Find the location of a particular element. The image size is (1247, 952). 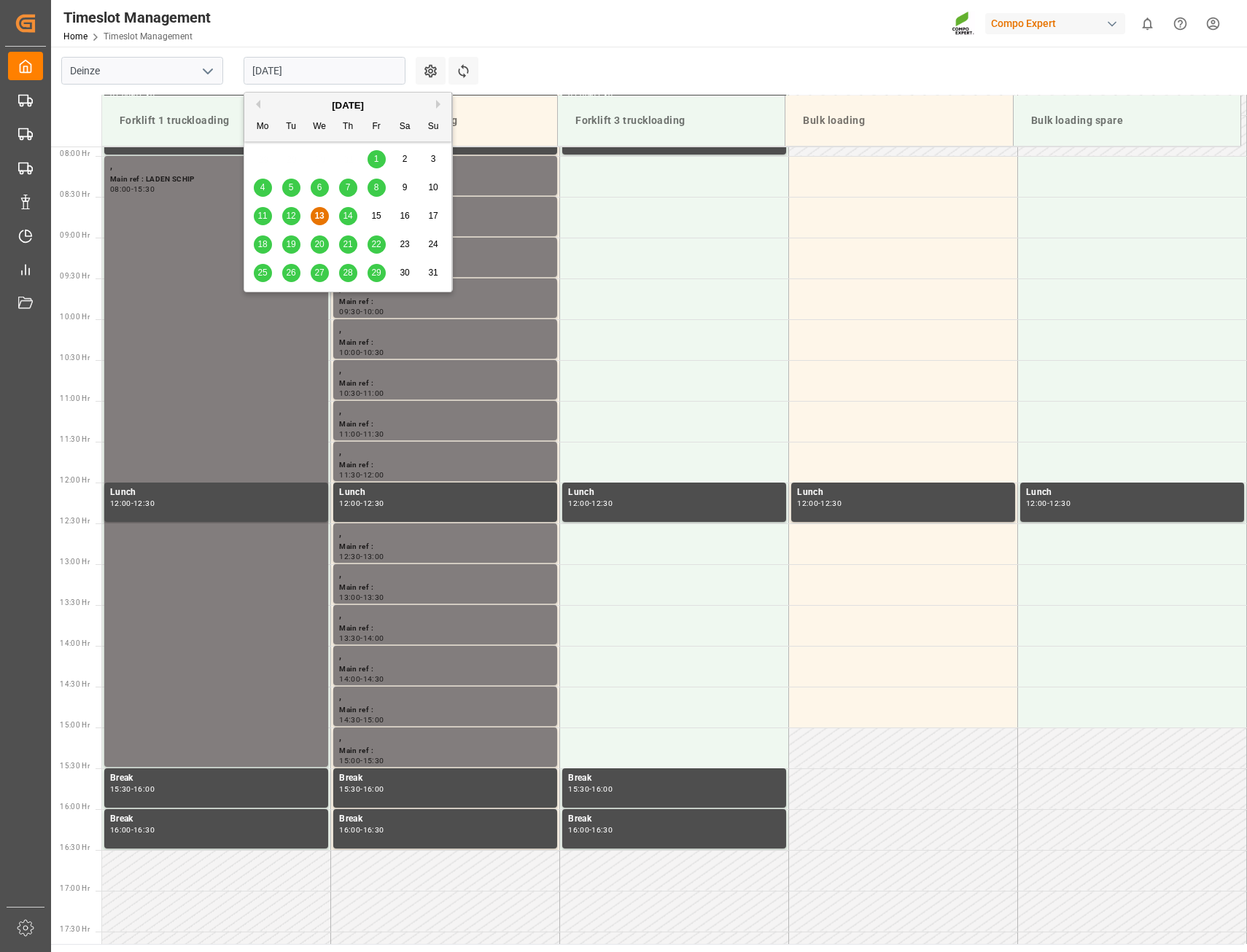

div: Choose Thursday, August 7th, 2025 is located at coordinates (348, 188).